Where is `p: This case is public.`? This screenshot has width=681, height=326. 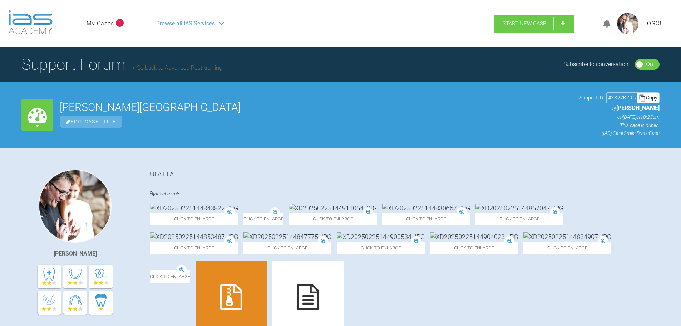
p: This case is public. is located at coordinates (620, 125).